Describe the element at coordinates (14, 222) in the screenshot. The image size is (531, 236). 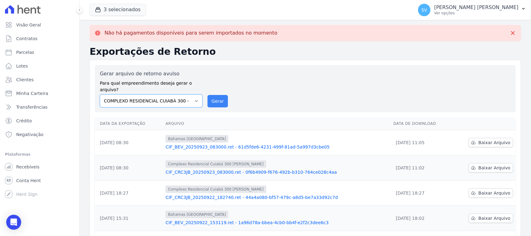
I see `div: Open Intercom Messenger` at that location.